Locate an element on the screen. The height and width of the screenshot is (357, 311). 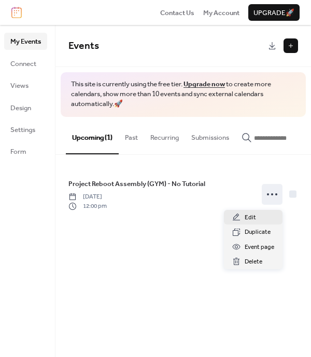
span: This site is currently using the free tier. to create more calendars, show more than 10 events an... is located at coordinates (183, 94).